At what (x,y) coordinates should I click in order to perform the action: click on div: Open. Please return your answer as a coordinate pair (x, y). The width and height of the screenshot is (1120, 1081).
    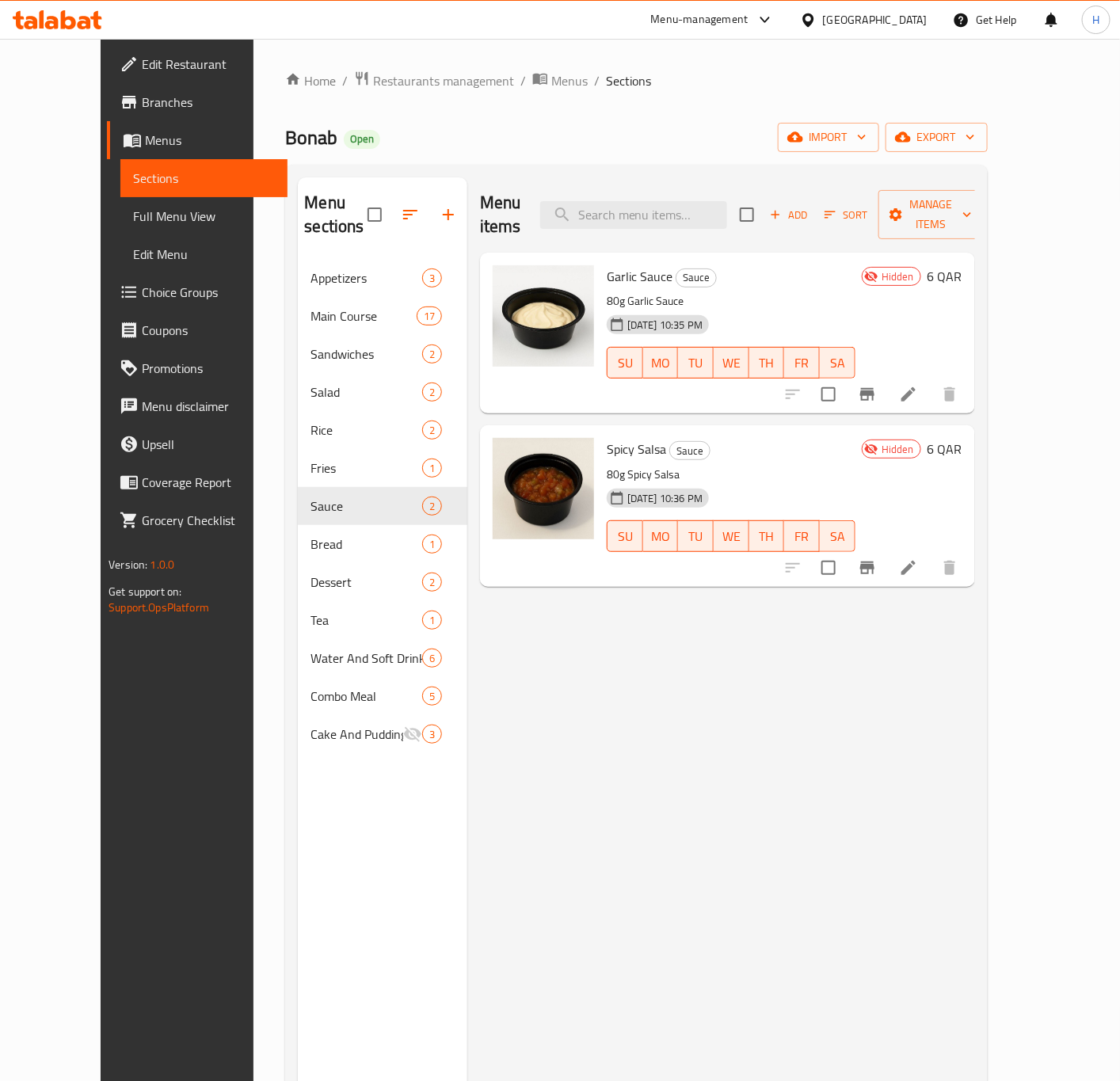
    Looking at the image, I should click on (362, 140).